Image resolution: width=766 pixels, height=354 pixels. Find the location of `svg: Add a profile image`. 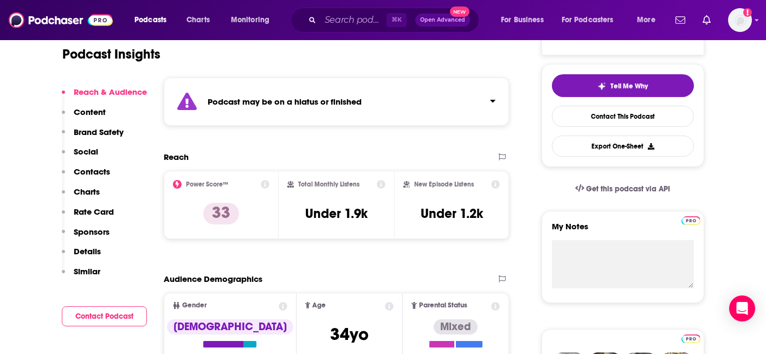

svg: Add a profile image is located at coordinates (747, 12).